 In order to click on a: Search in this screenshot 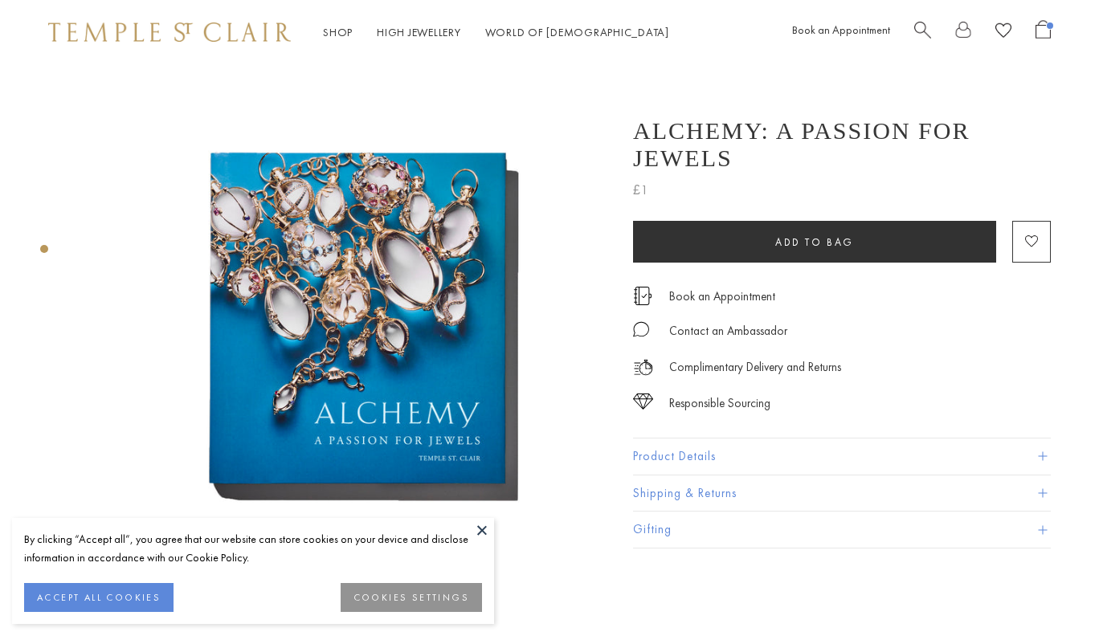, I will do `click(922, 32)`.